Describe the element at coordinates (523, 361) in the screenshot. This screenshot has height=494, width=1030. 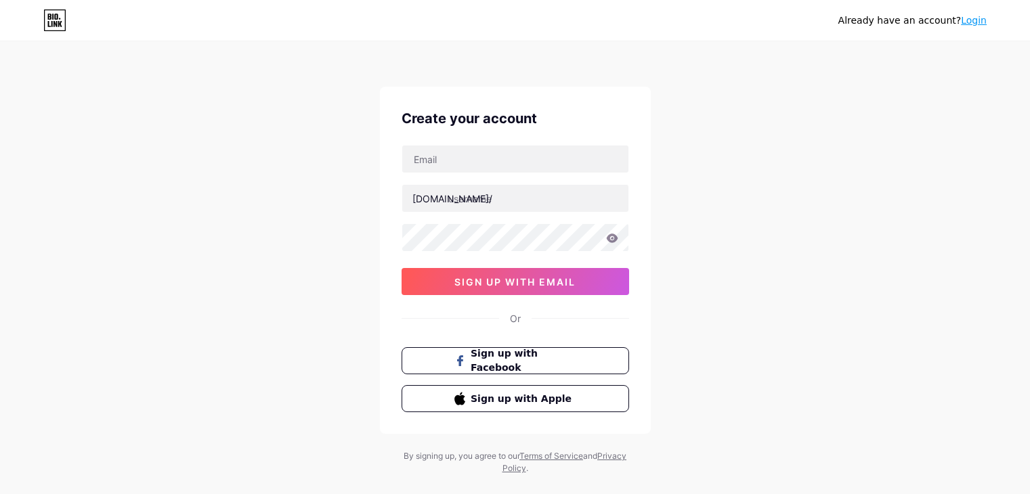
I see `span: Sign up with Facebook` at that location.